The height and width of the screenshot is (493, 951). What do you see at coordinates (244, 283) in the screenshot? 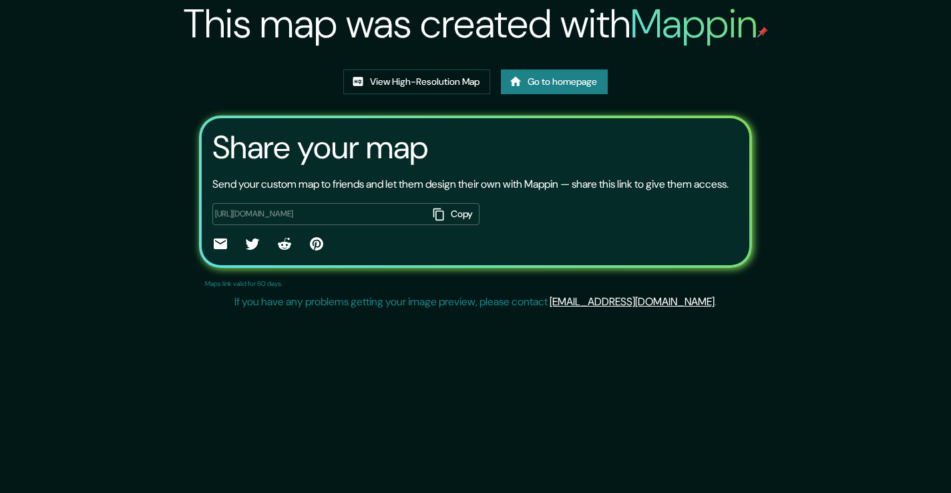
I see `p: Maps link valid for 60 days.` at bounding box center [244, 283].